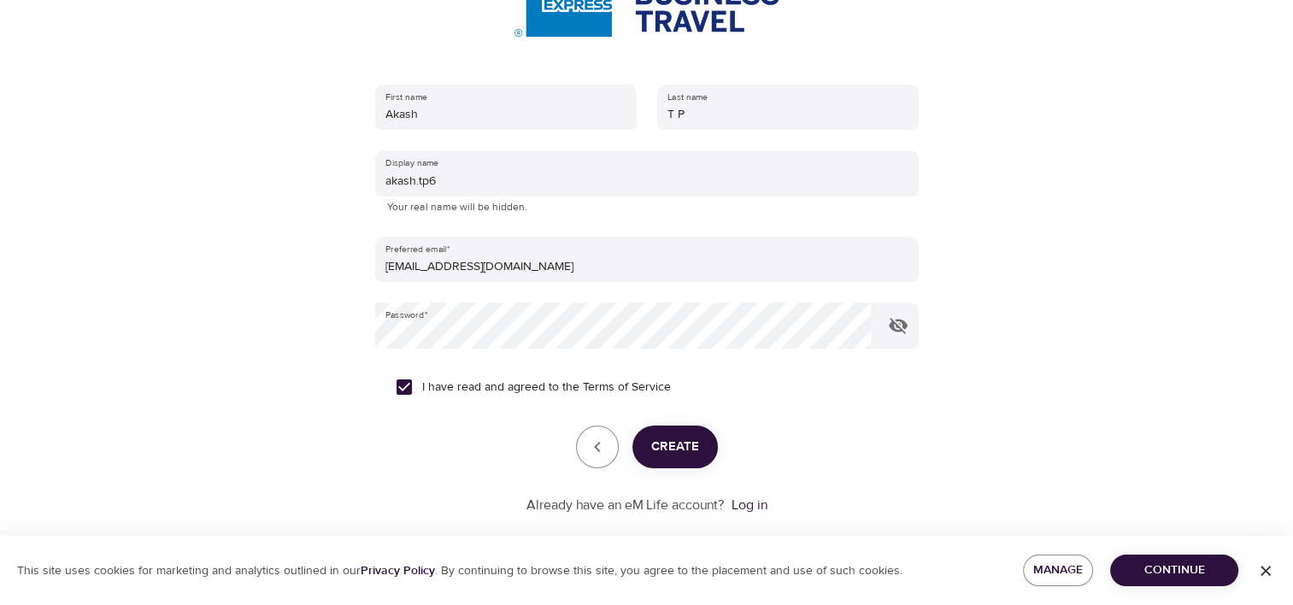 This screenshot has height=605, width=1293. Describe the element at coordinates (1058, 570) in the screenshot. I see `span: Manage` at that location.